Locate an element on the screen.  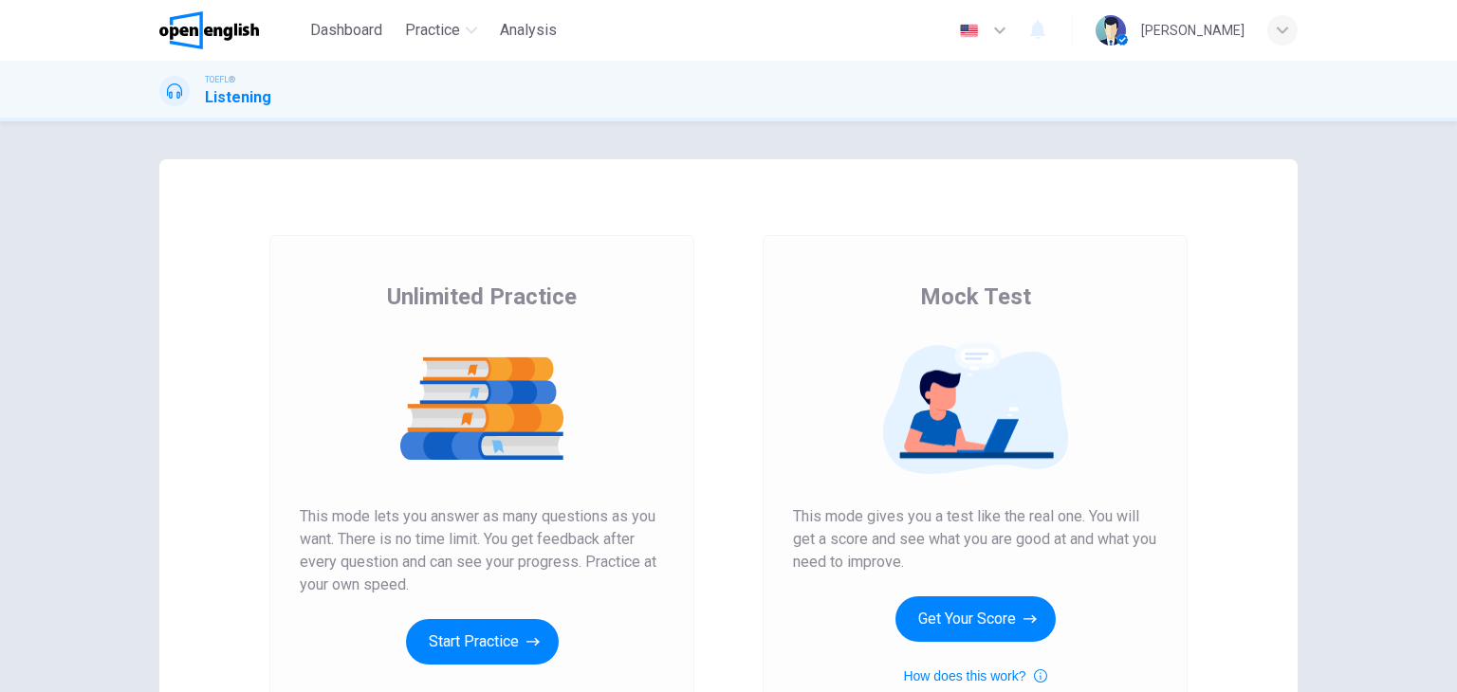
span: Dashboard is located at coordinates (346, 30).